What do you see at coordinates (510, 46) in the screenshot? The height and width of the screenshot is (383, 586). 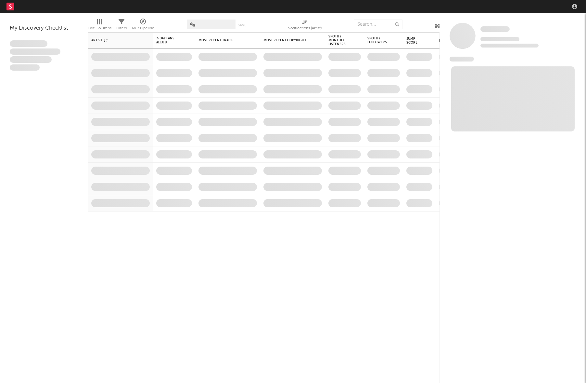 I see `span: 0 fans last week` at bounding box center [510, 46].